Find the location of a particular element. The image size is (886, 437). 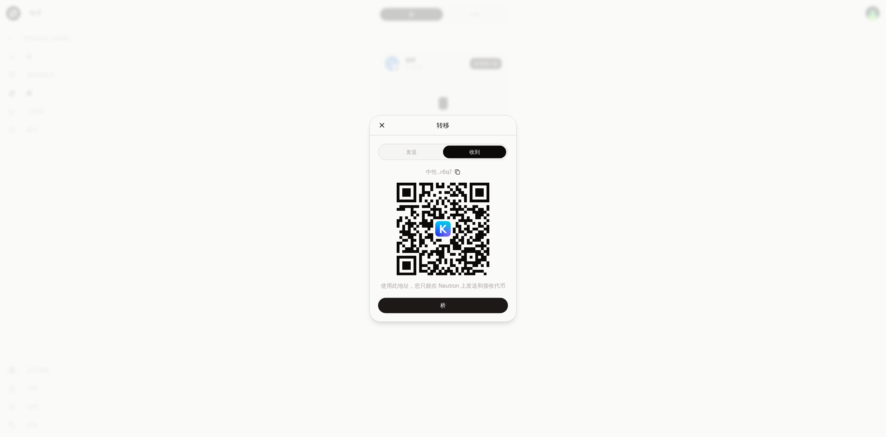

font: 转移 is located at coordinates (443, 125).